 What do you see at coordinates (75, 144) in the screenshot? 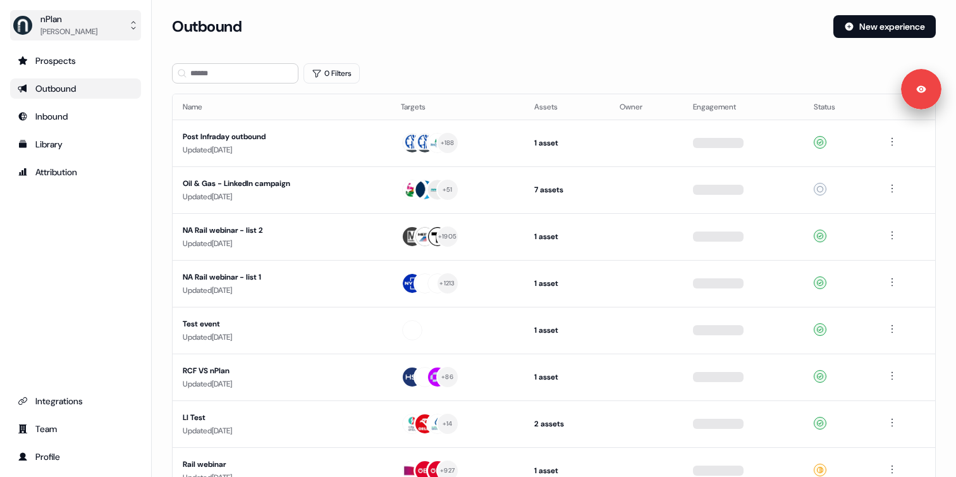
I see `div: Library` at bounding box center [75, 144].